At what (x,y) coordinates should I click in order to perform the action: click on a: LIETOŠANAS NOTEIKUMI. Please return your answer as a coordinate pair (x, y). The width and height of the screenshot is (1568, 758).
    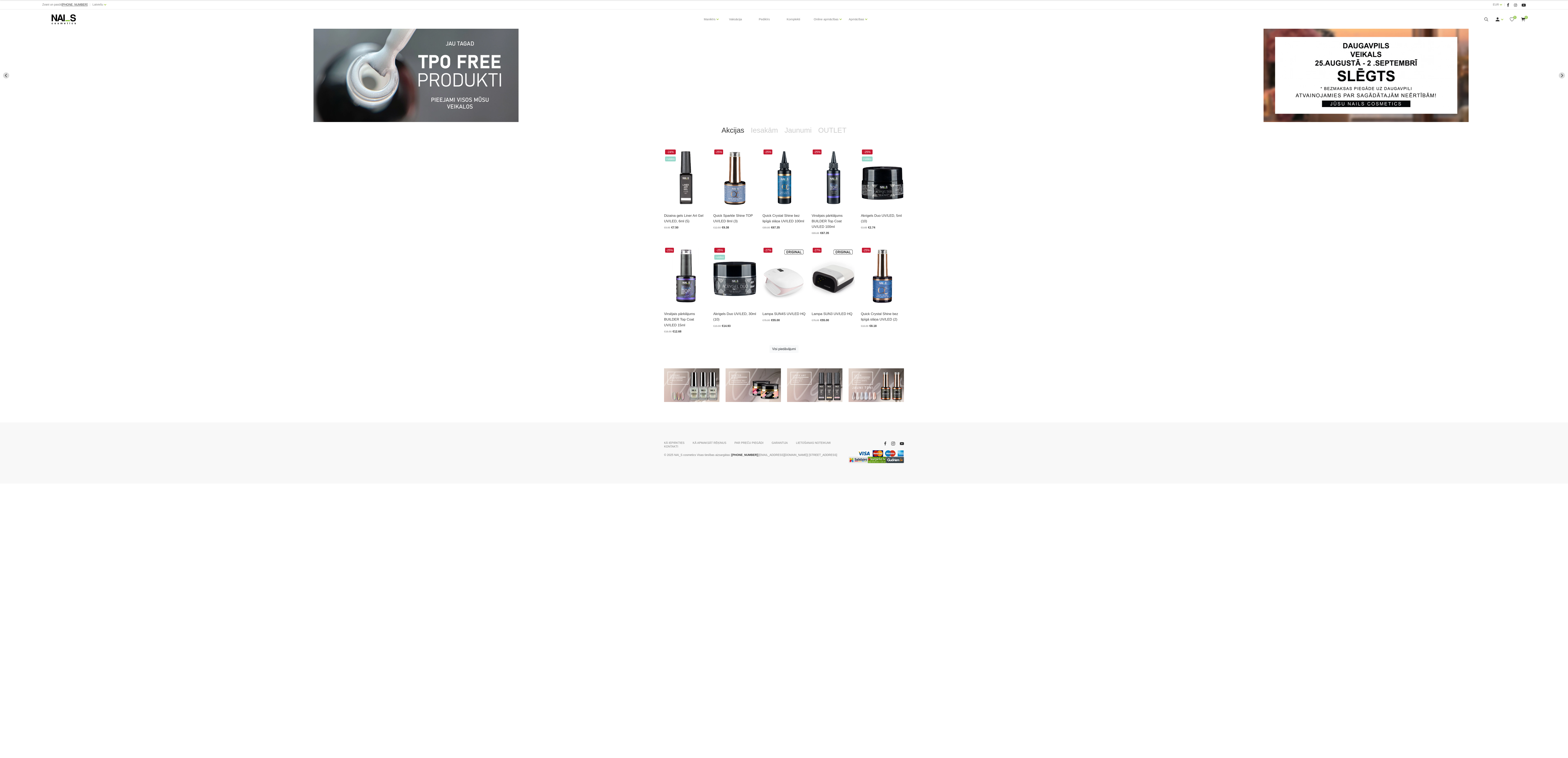
    Looking at the image, I should click on (813, 443).